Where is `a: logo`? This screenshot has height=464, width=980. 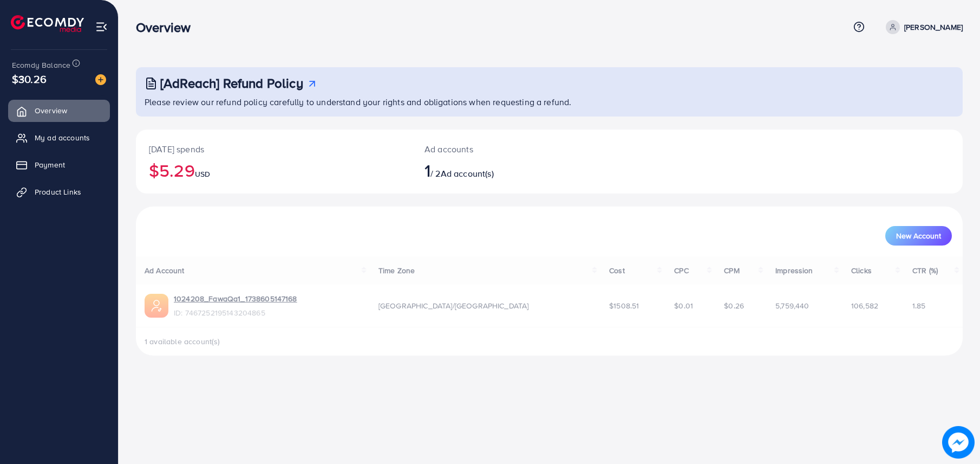
a: logo is located at coordinates (47, 23).